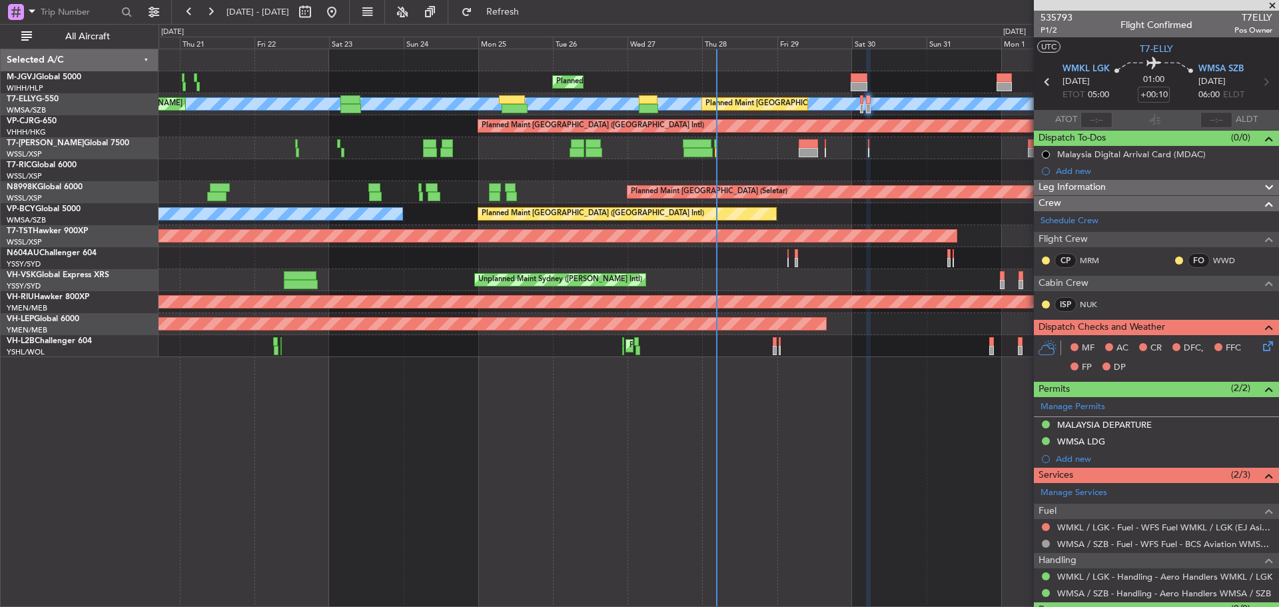 This screenshot has width=1279, height=607. Describe the element at coordinates (590, 43) in the screenshot. I see `div: Tue 26` at that location.